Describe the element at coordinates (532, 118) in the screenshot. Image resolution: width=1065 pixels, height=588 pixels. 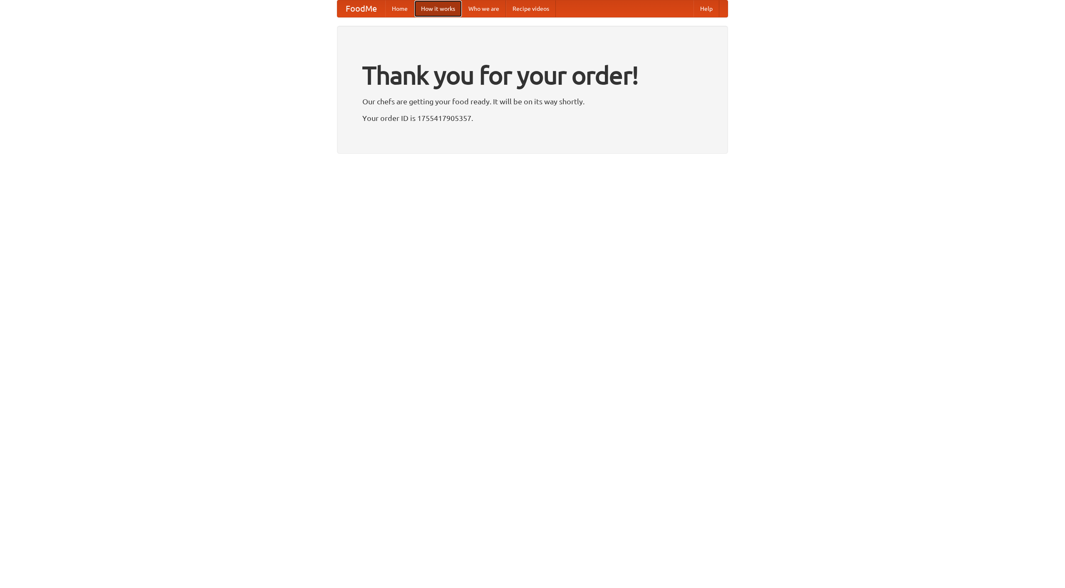
I see `p: Your order ID is 1755417905357.` at that location.